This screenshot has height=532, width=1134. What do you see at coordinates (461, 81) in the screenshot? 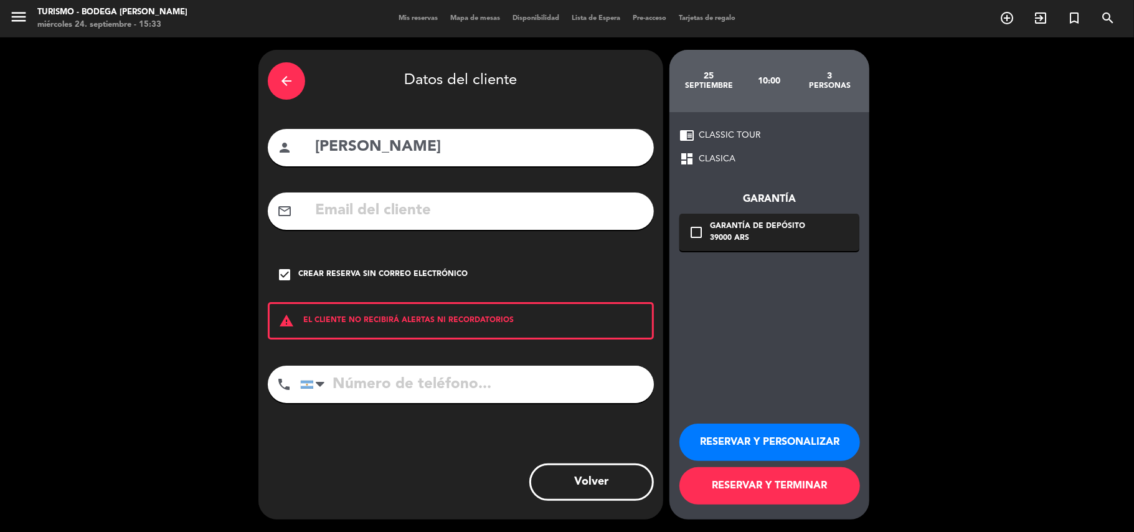
I see `div: Datos del cliente` at bounding box center [461, 81].